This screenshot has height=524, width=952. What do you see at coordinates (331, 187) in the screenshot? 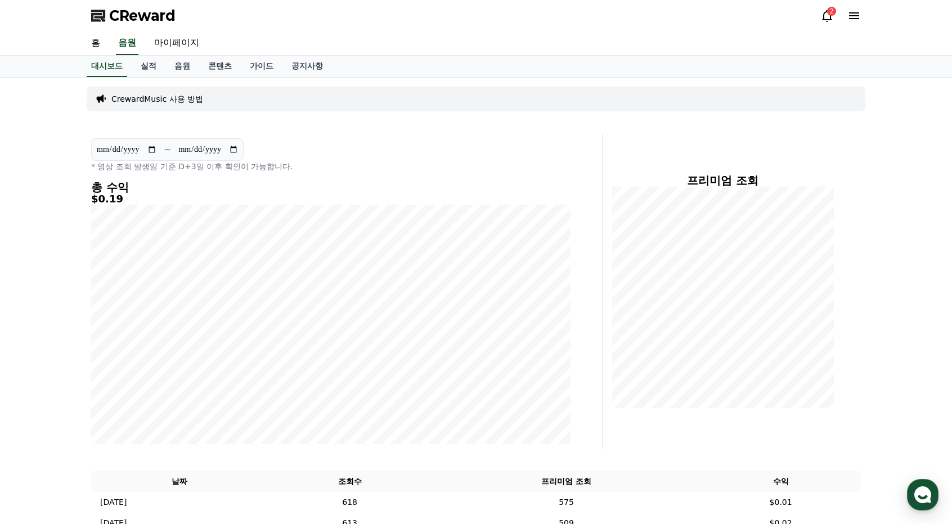
I see `h4: 총 수익` at bounding box center [331, 187].